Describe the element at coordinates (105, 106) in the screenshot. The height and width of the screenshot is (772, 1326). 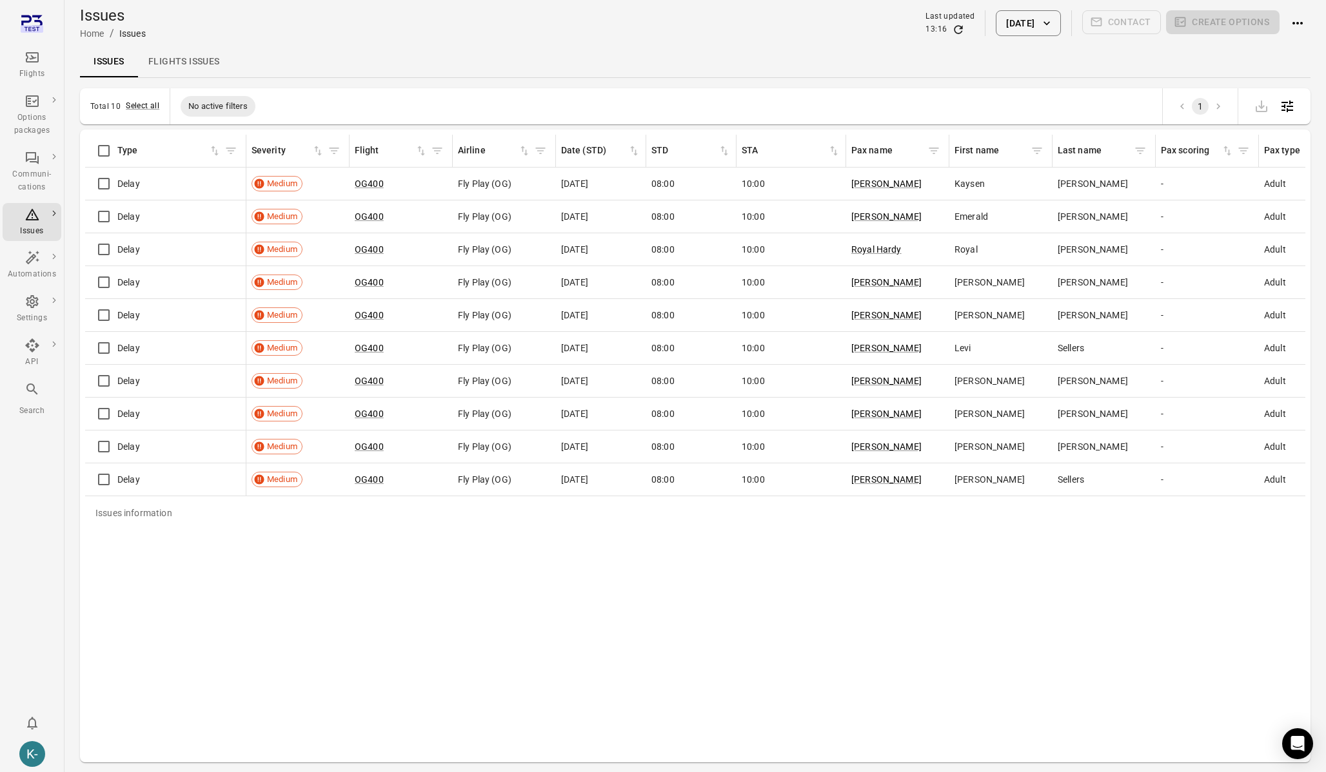
I see `div: Total 10` at that location.